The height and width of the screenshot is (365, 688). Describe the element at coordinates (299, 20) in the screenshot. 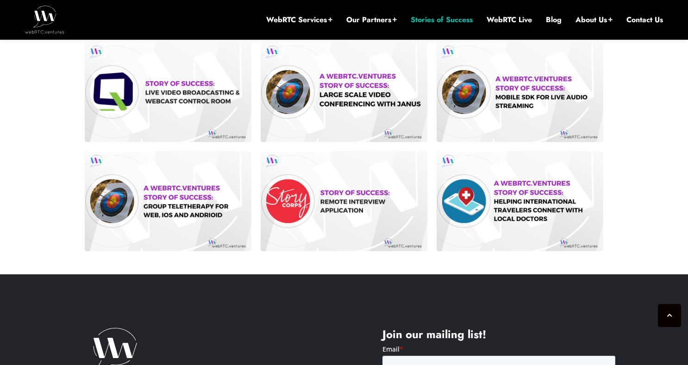

I see `a: WebRTC Services` at that location.